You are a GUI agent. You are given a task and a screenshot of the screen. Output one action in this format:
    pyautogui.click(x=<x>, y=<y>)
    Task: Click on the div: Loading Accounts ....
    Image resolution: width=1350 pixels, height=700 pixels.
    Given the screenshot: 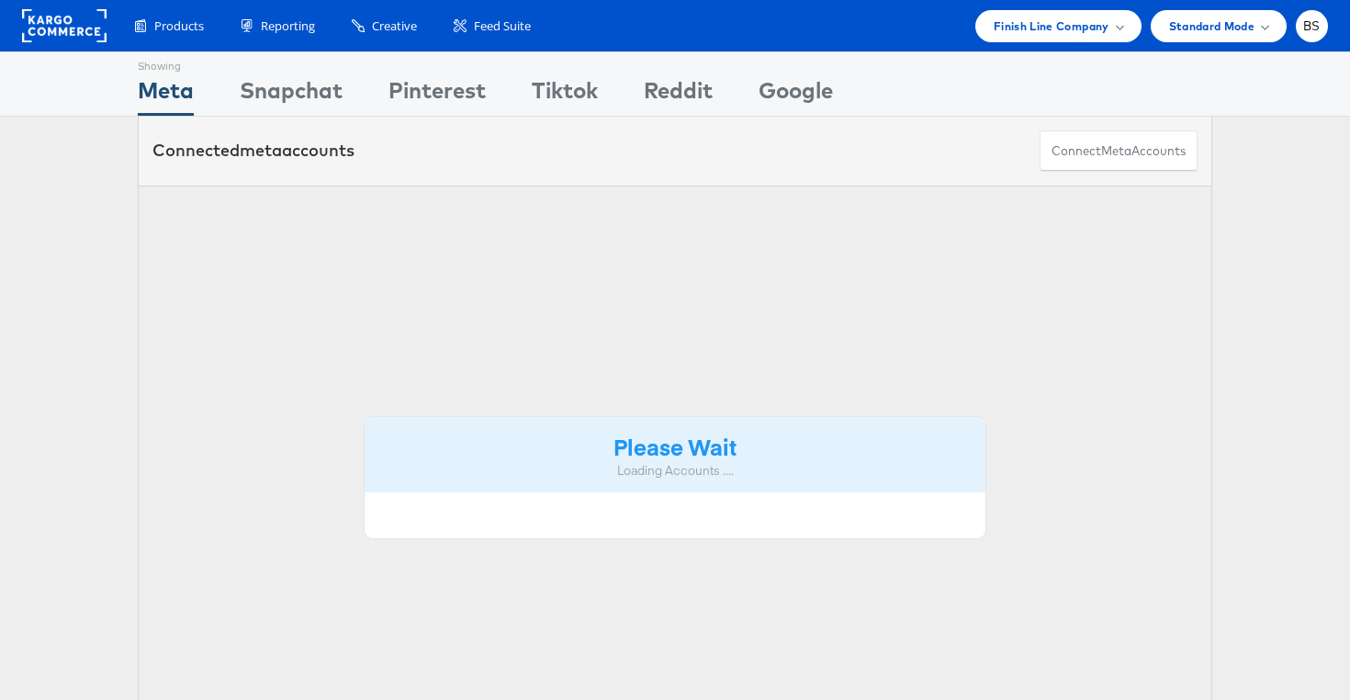 What is the action you would take?
    pyautogui.click(x=675, y=470)
    